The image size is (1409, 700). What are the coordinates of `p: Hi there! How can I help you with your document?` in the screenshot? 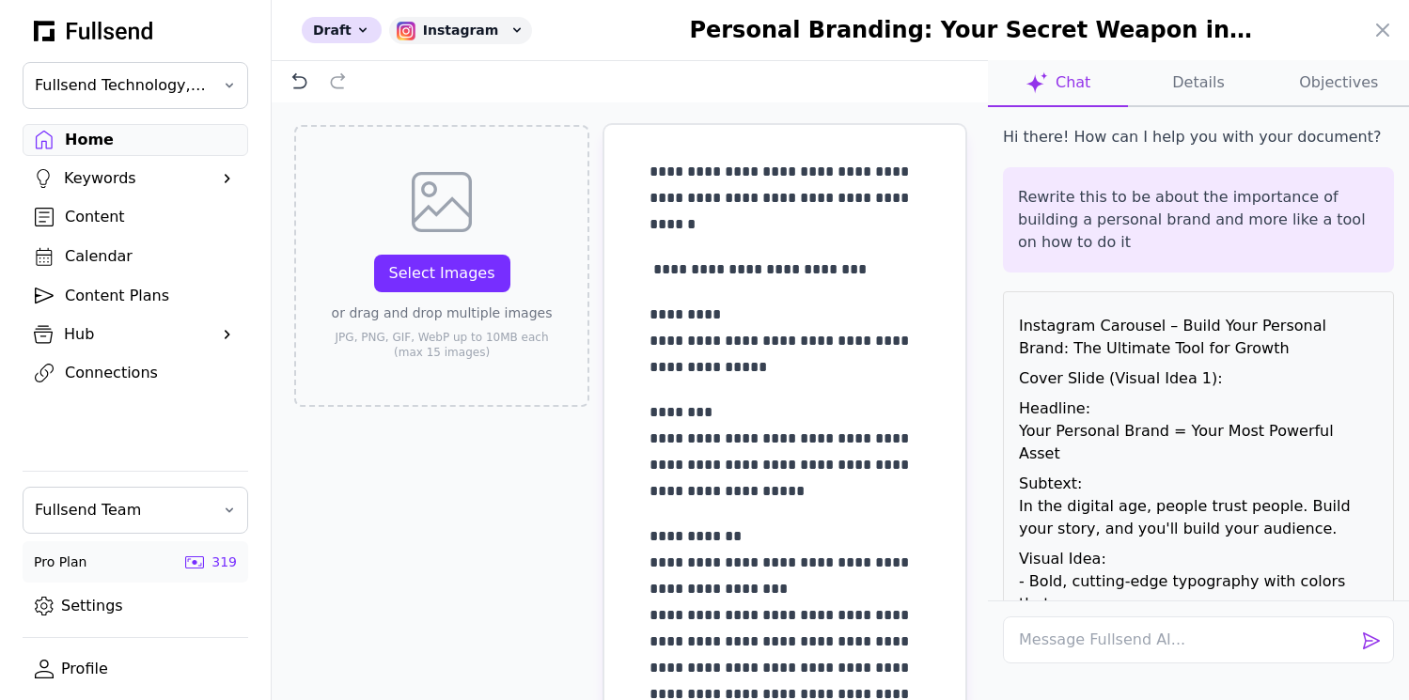 It's located at (1192, 137).